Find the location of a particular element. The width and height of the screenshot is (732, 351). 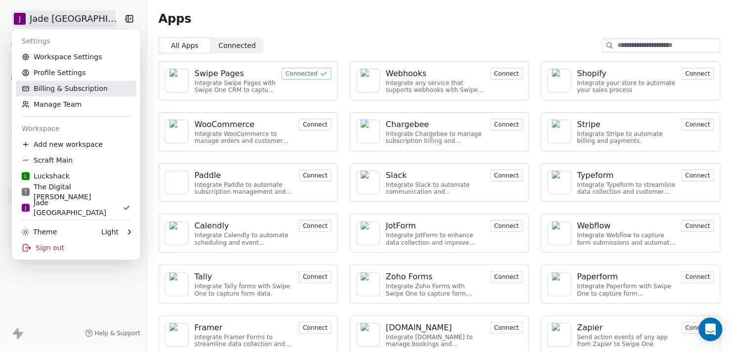

span: T is located at coordinates (26, 192).